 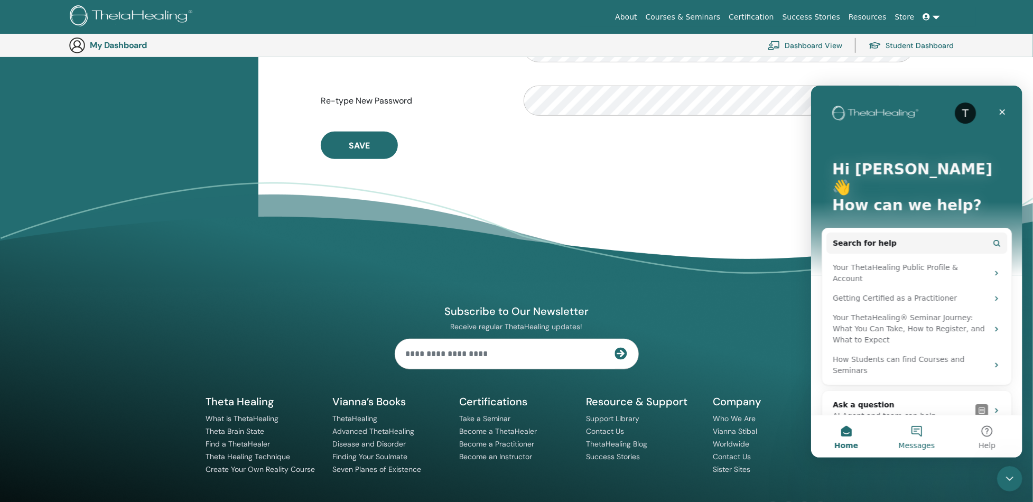 I want to click on span: Save, so click(x=359, y=145).